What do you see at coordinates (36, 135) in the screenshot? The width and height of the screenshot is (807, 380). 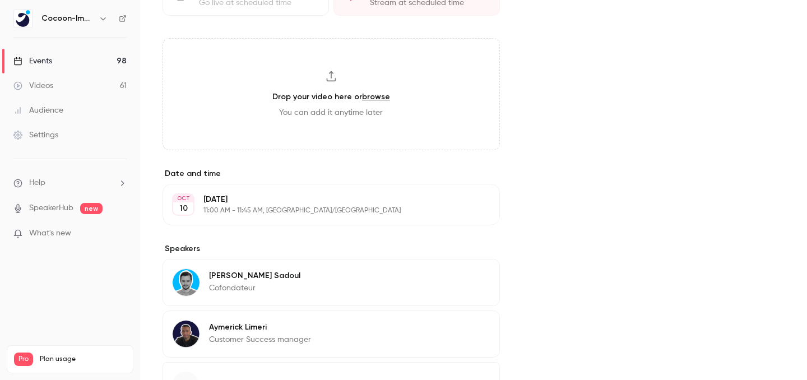 I see `div: Settings` at bounding box center [36, 135].